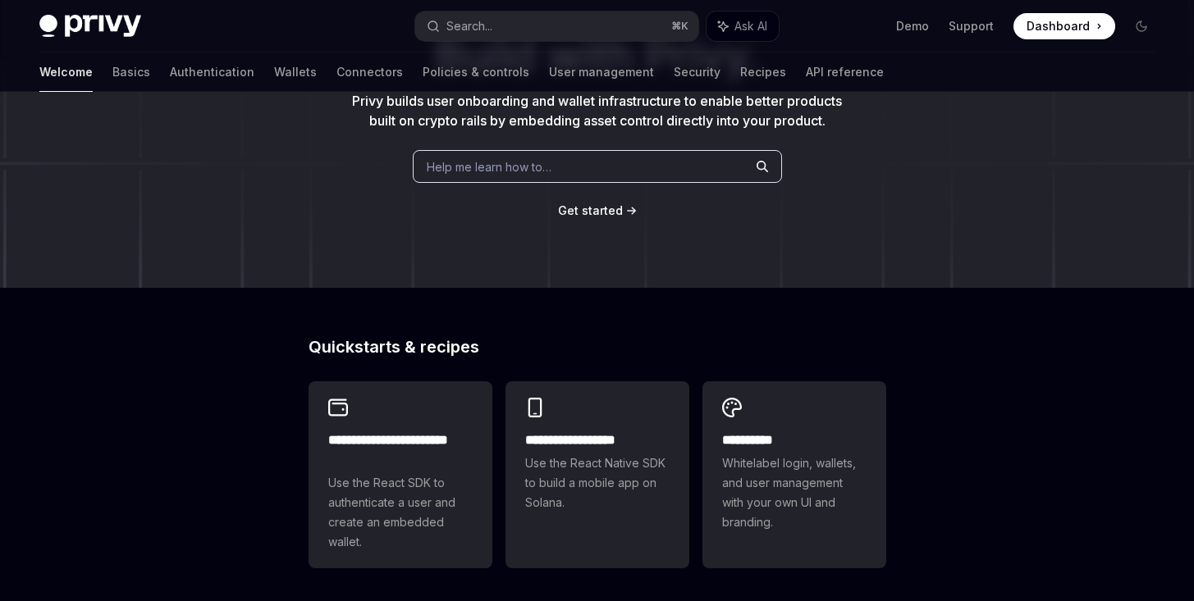  Describe the element at coordinates (590, 210) in the screenshot. I see `span: Get started` at that location.